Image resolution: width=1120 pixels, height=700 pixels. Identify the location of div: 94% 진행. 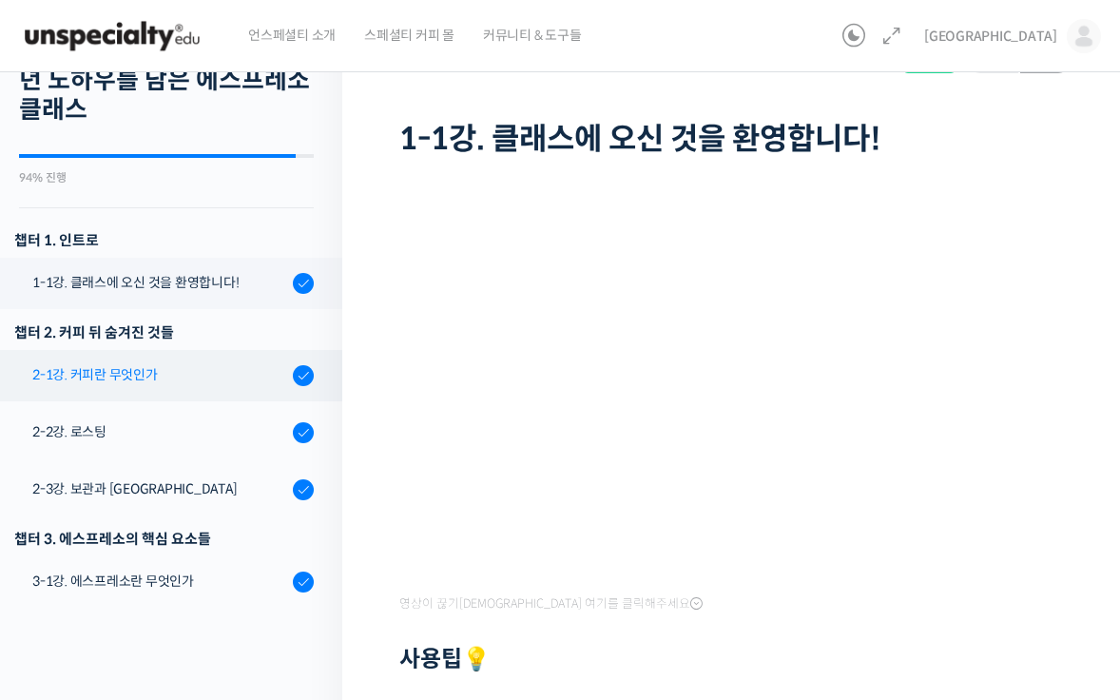
(166, 178).